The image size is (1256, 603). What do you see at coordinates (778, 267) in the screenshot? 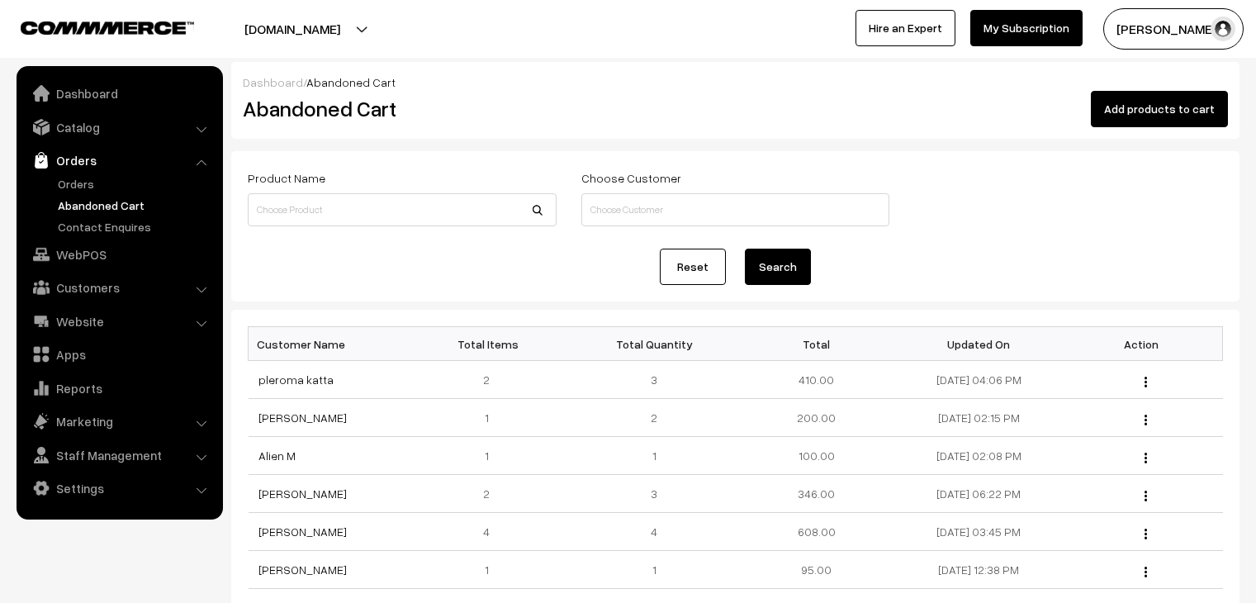
I see `button: Search` at bounding box center [778, 267].